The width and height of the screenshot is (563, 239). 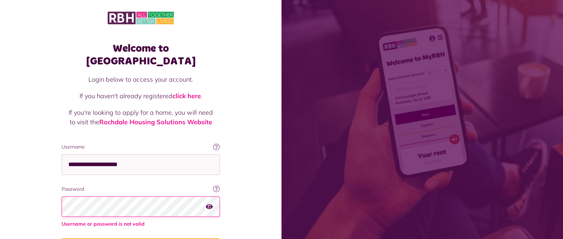 I want to click on p: Login below to access your account., so click(x=141, y=79).